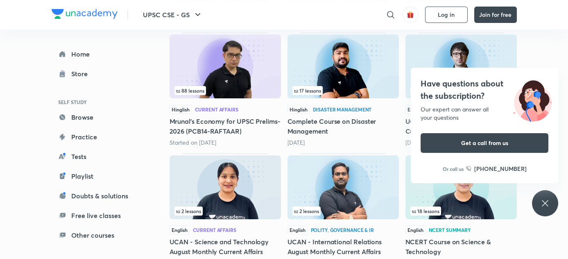 This screenshot has width=568, height=259. I want to click on a: Free live classes, so click(99, 215).